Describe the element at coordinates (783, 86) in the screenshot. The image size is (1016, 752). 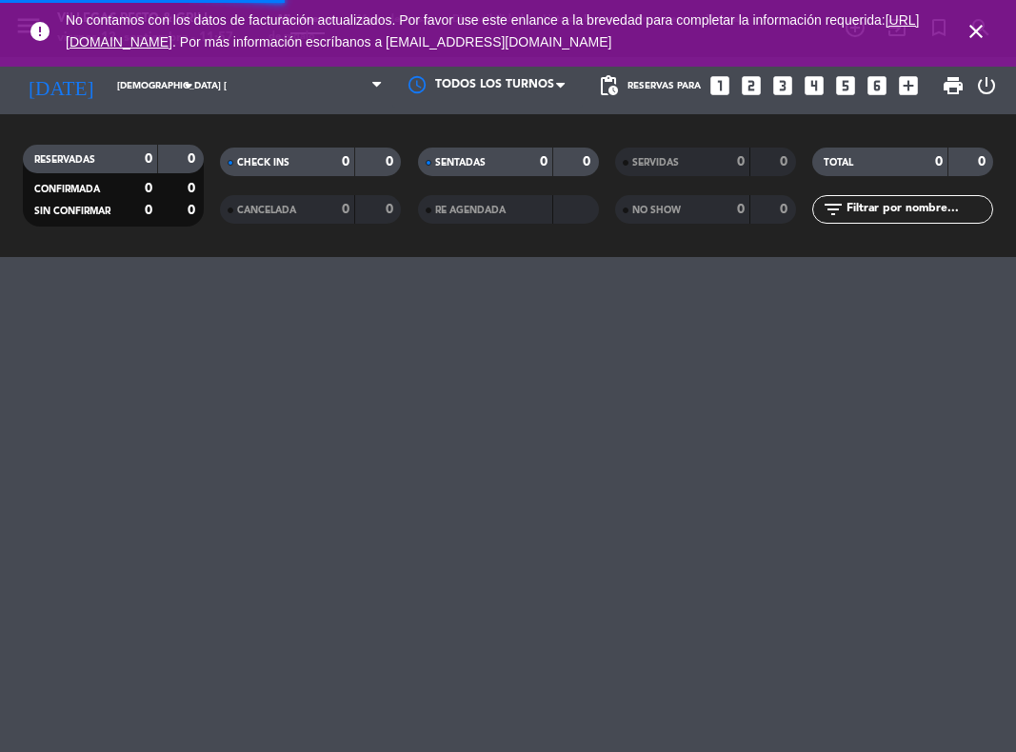
I see `i: looks_3` at that location.